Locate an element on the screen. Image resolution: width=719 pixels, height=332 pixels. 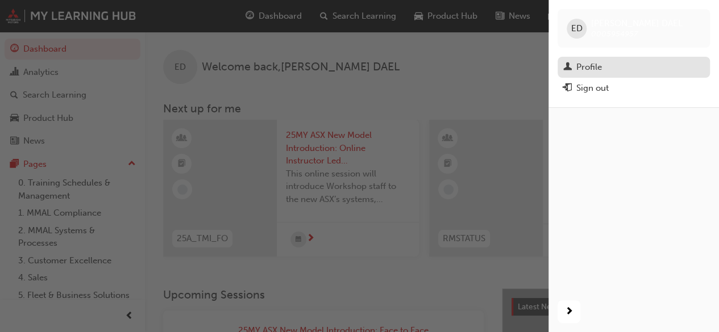
span: 0005954957 is located at coordinates (614, 34).